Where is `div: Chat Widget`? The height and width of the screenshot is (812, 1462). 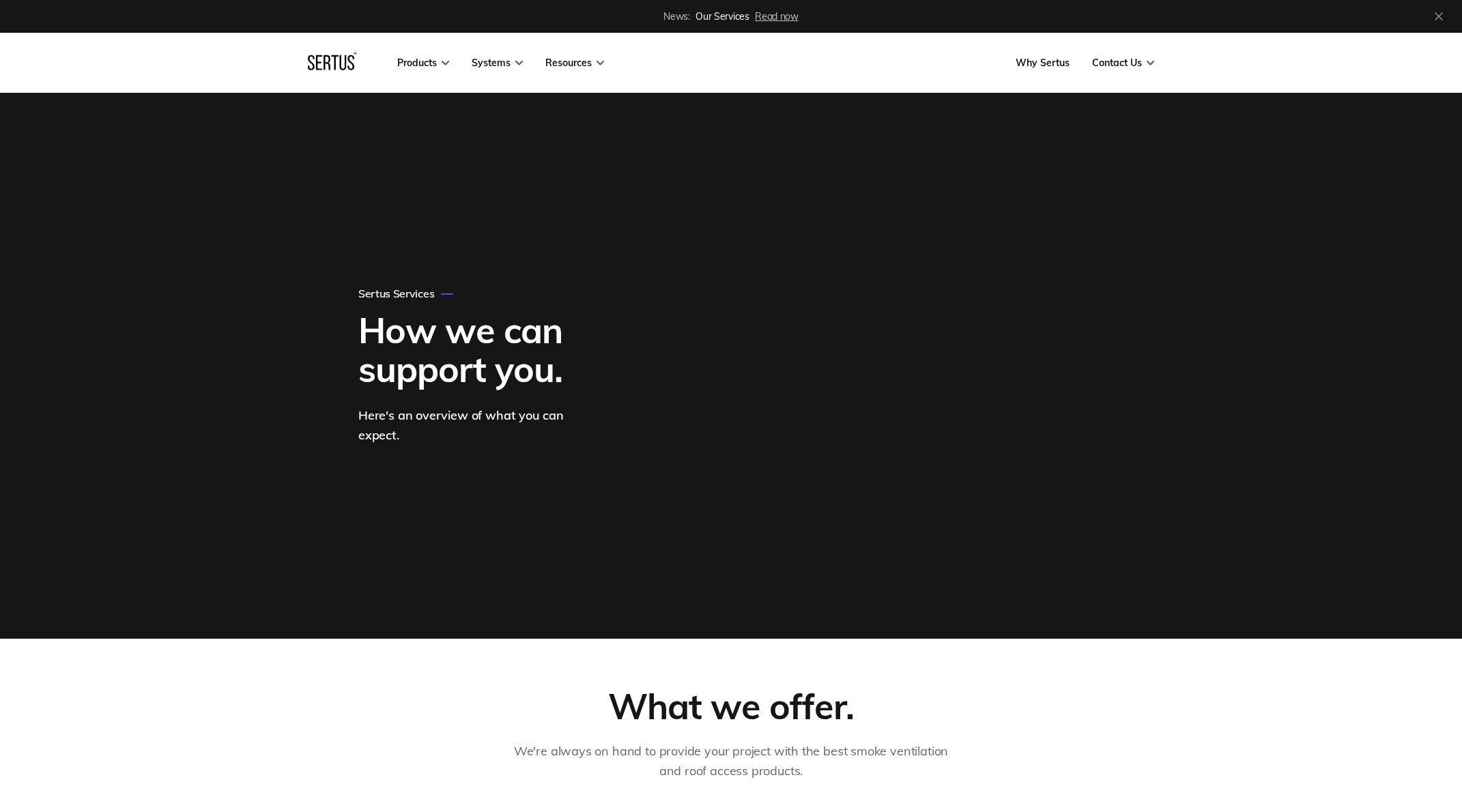
div: Chat Widget is located at coordinates (1339, 733).